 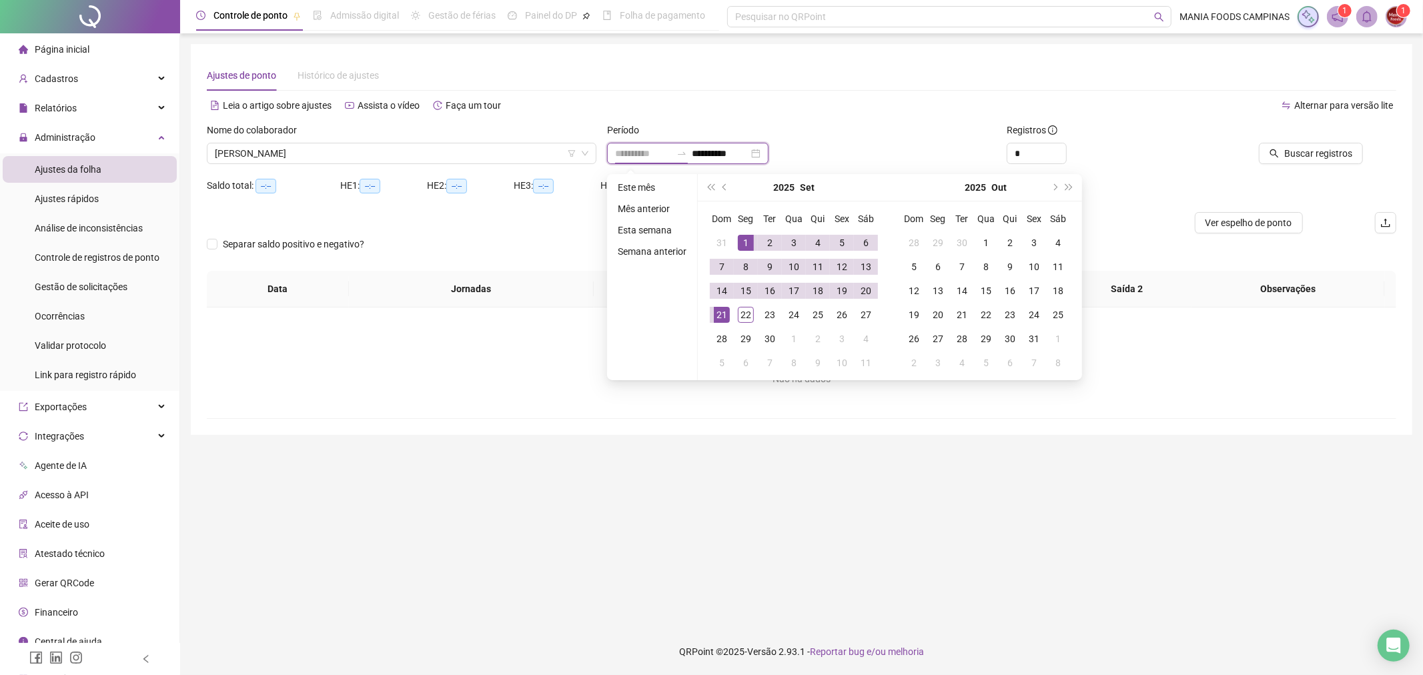 I want to click on div: 24, so click(x=1034, y=315).